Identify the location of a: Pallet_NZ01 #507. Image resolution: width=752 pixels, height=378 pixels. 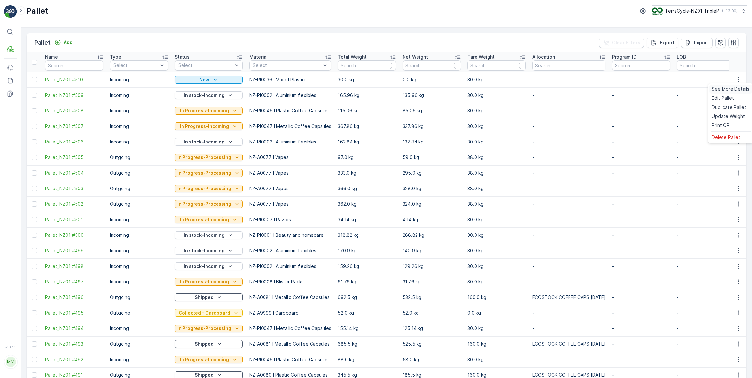
(74, 126).